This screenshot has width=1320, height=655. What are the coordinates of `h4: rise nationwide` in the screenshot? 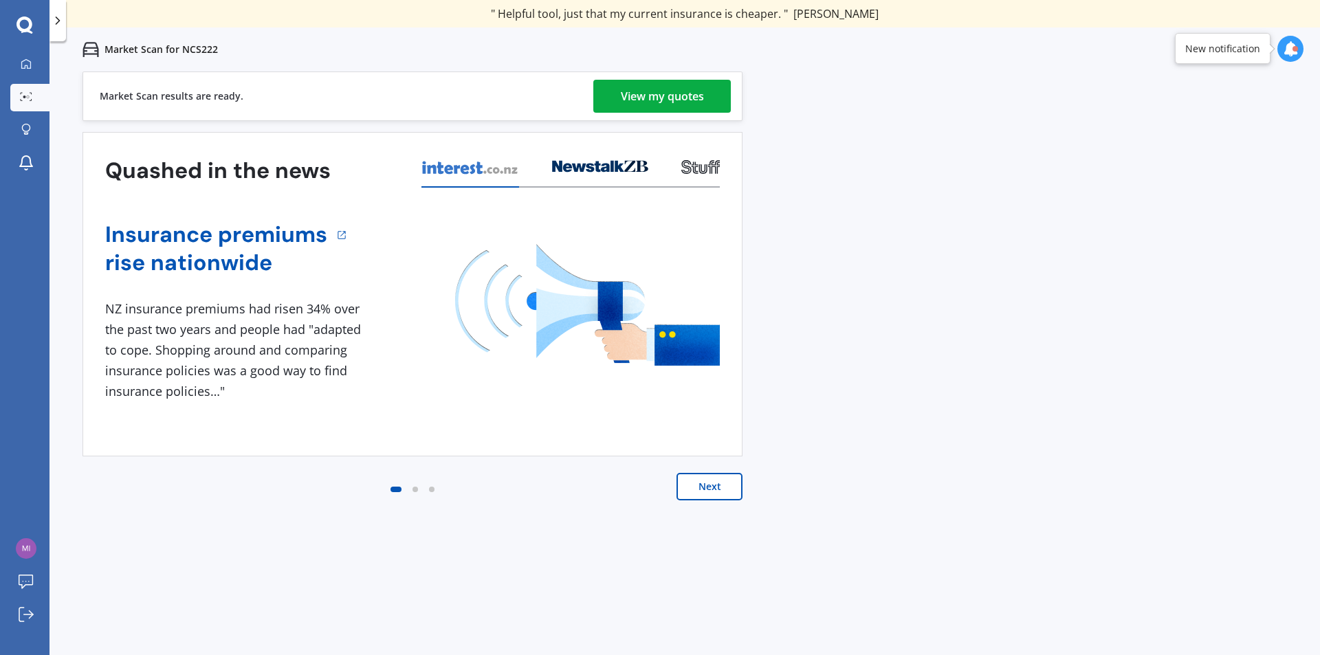 It's located at (216, 263).